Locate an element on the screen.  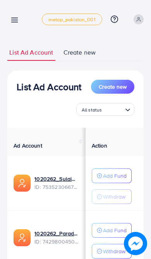
span: ID: 7535230667731468305 is located at coordinates (57, 187).